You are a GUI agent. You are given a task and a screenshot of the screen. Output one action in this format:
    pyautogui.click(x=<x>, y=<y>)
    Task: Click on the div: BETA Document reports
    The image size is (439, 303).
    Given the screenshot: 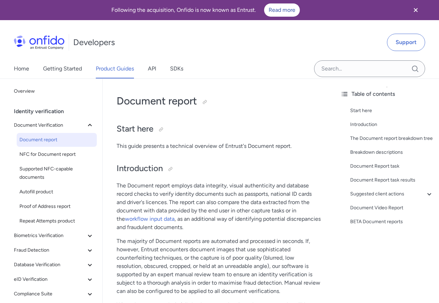 What is the action you would take?
    pyautogui.click(x=391, y=222)
    